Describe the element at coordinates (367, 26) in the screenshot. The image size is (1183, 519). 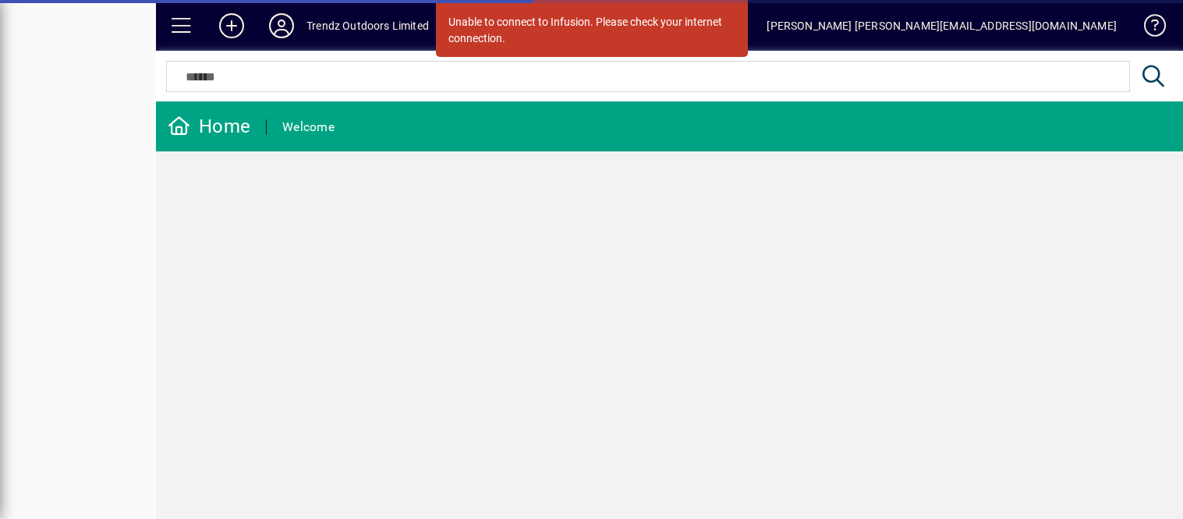
I see `div: Trendz Outdoors Limited` at that location.